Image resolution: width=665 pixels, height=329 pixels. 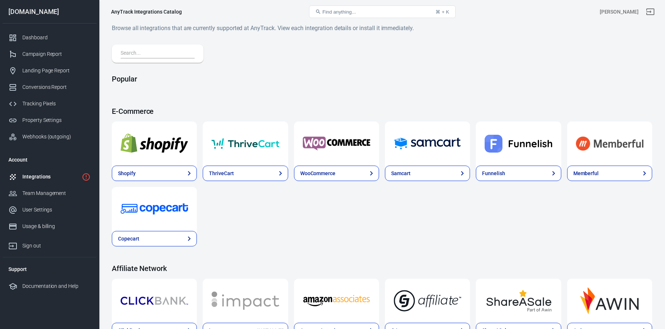 I want to click on div: Copecart, so click(x=129, y=238).